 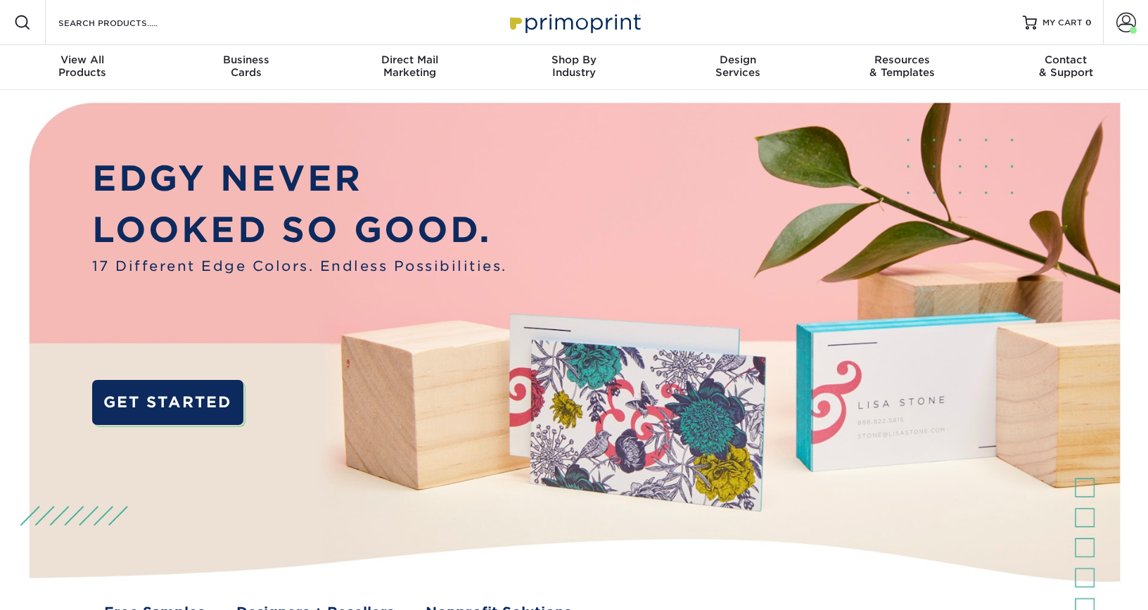 What do you see at coordinates (738, 66) in the screenshot?
I see `div: Services` at bounding box center [738, 66].